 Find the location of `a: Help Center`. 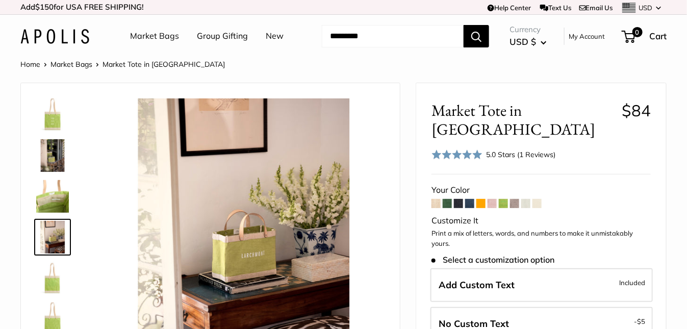

a: Help Center is located at coordinates (509, 8).